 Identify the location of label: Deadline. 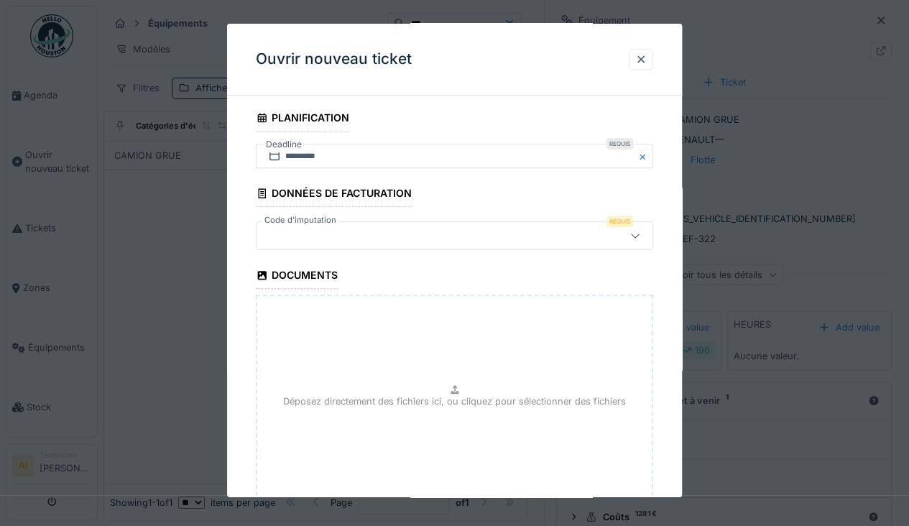
(284, 144).